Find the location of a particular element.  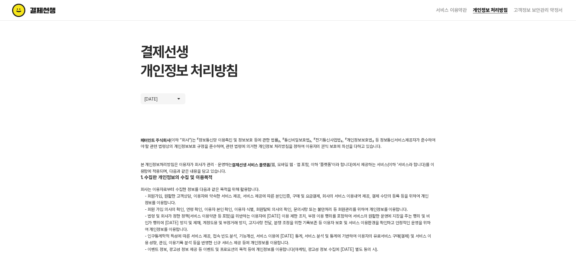

b: 결제선생 서비스 플랫폼 is located at coordinates (251, 165).